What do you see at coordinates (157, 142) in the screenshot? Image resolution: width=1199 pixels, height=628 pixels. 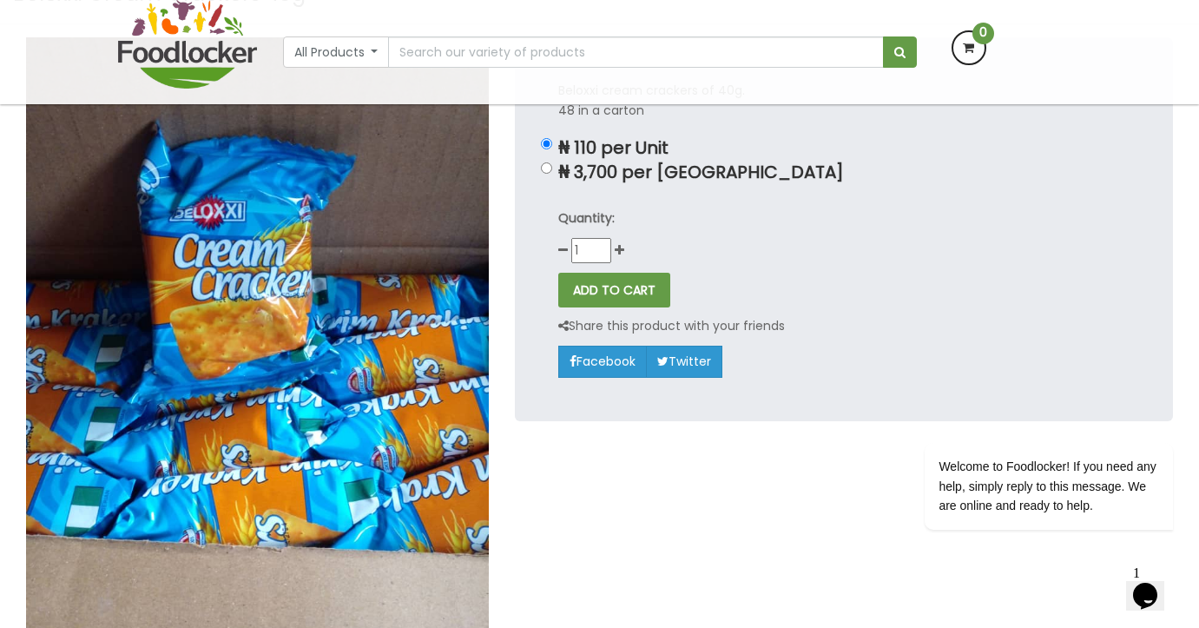 I see `div: Welcome to Foodlocker! If you need any help, simply reply to this message. We are online and read...` at bounding box center [157, 142].